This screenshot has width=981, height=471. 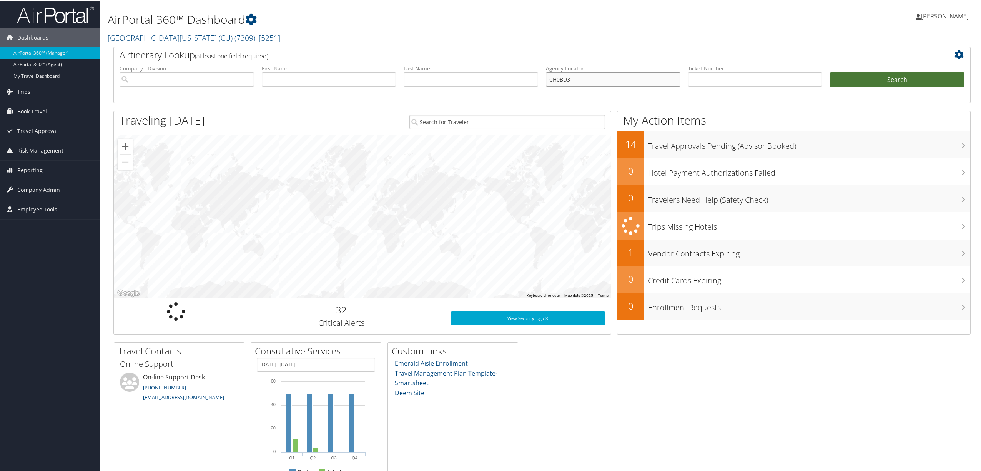 What do you see at coordinates (355, 457) in the screenshot?
I see `text: Q4` at bounding box center [355, 457].